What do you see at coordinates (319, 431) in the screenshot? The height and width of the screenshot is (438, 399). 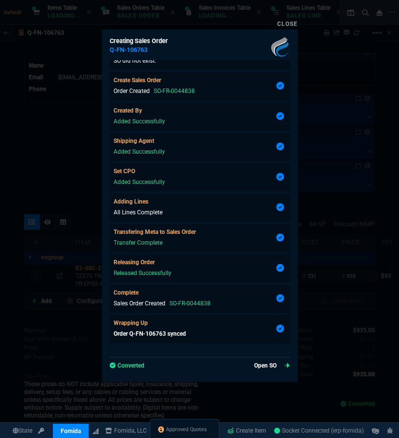 I see `a: wRlwIoXN9AvdAlC_AAEO` at bounding box center [319, 431].